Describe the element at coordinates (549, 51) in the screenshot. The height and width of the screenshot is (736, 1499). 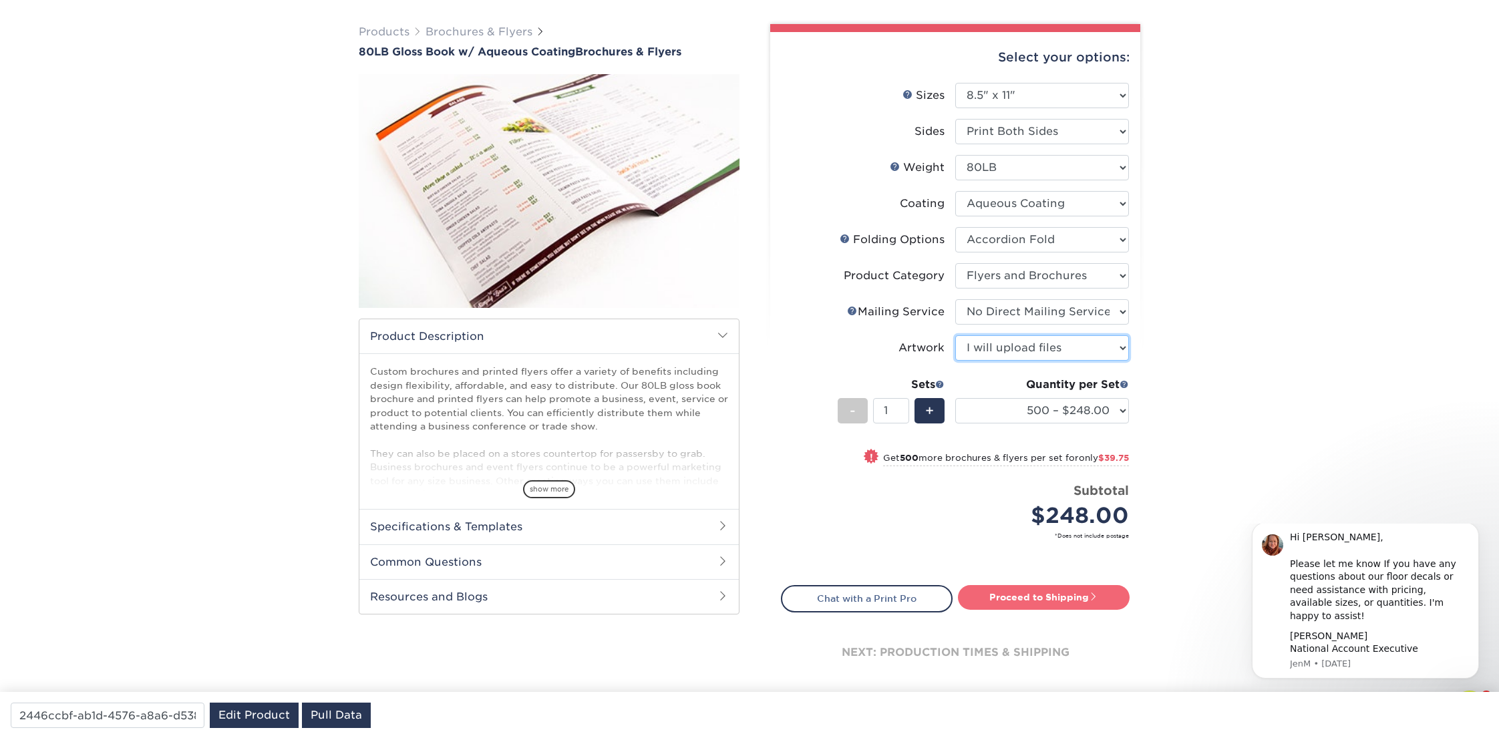
I see `h1: Brochures & Flyers` at that location.